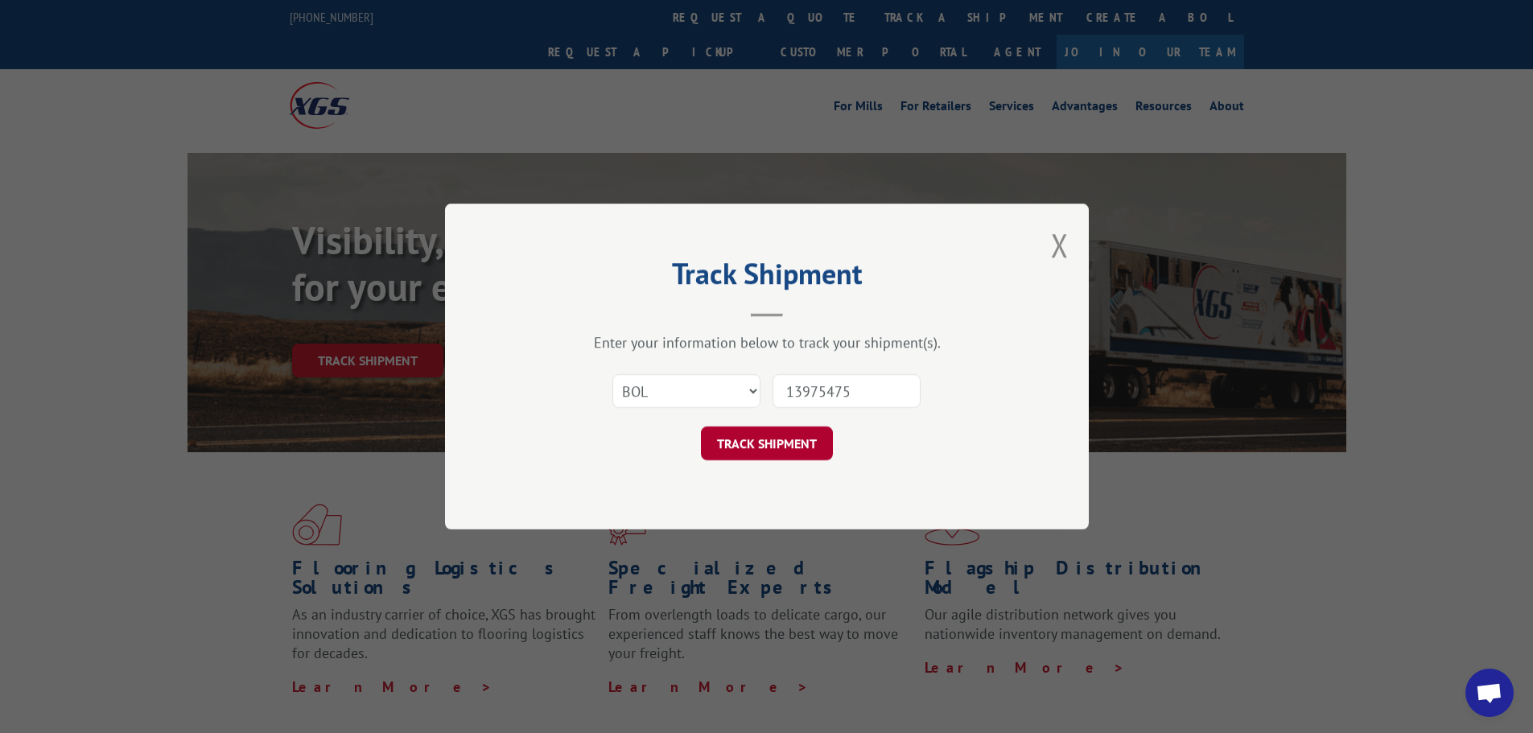  I want to click on div: Open chat, so click(1490, 693).